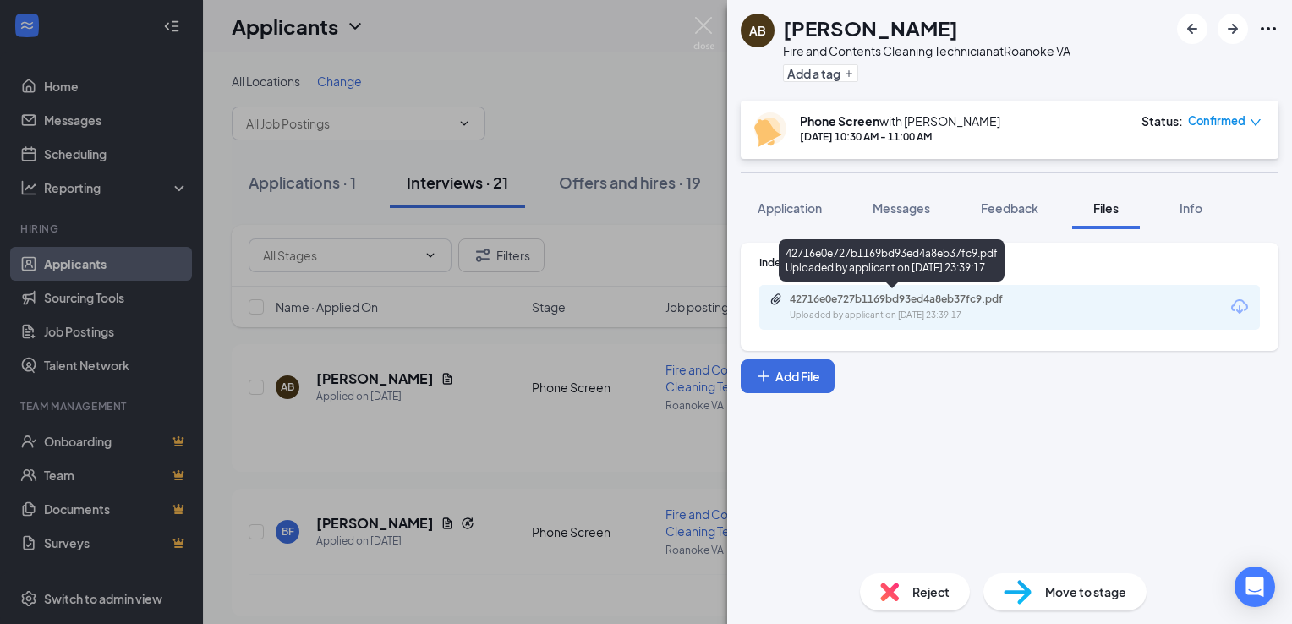 Image resolution: width=1292 pixels, height=624 pixels. Describe the element at coordinates (1269, 29) in the screenshot. I see `svg: Ellipses` at that location.